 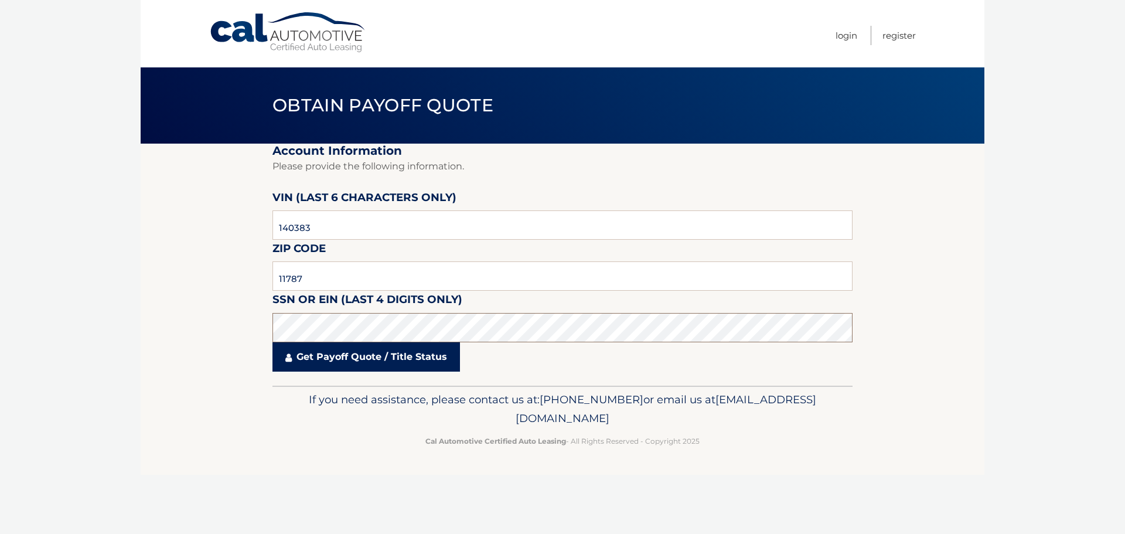 What do you see at coordinates (496, 441) in the screenshot?
I see `strong: Cal Automotive Certified Auto Leasing` at bounding box center [496, 441].